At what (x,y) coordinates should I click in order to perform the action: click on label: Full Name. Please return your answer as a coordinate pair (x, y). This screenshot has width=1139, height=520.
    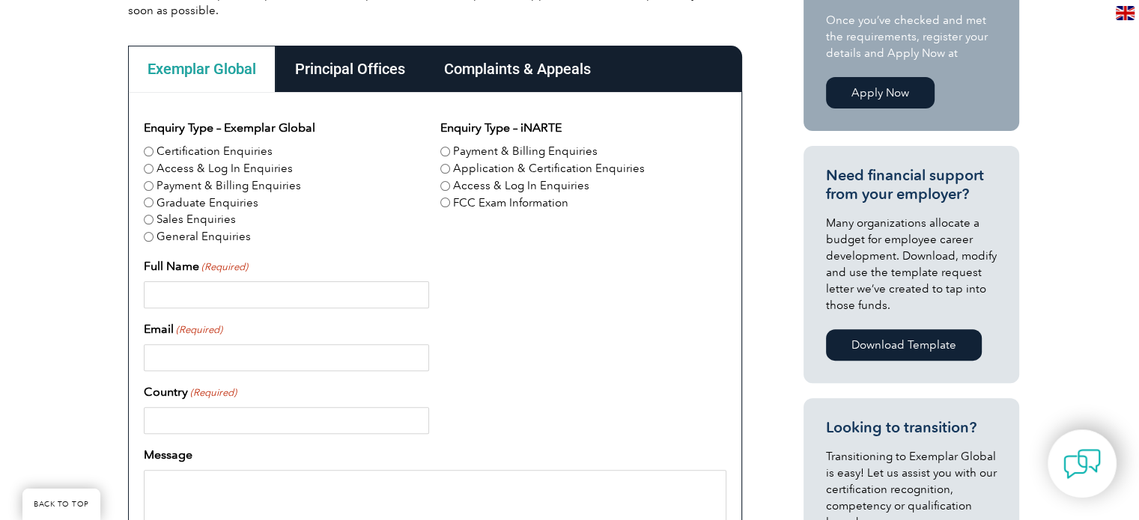
    Looking at the image, I should click on (195, 266).